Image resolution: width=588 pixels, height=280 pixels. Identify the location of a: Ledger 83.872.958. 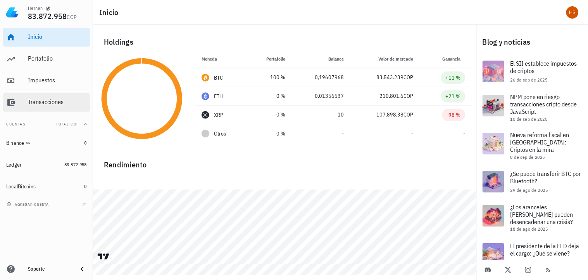
(47, 164).